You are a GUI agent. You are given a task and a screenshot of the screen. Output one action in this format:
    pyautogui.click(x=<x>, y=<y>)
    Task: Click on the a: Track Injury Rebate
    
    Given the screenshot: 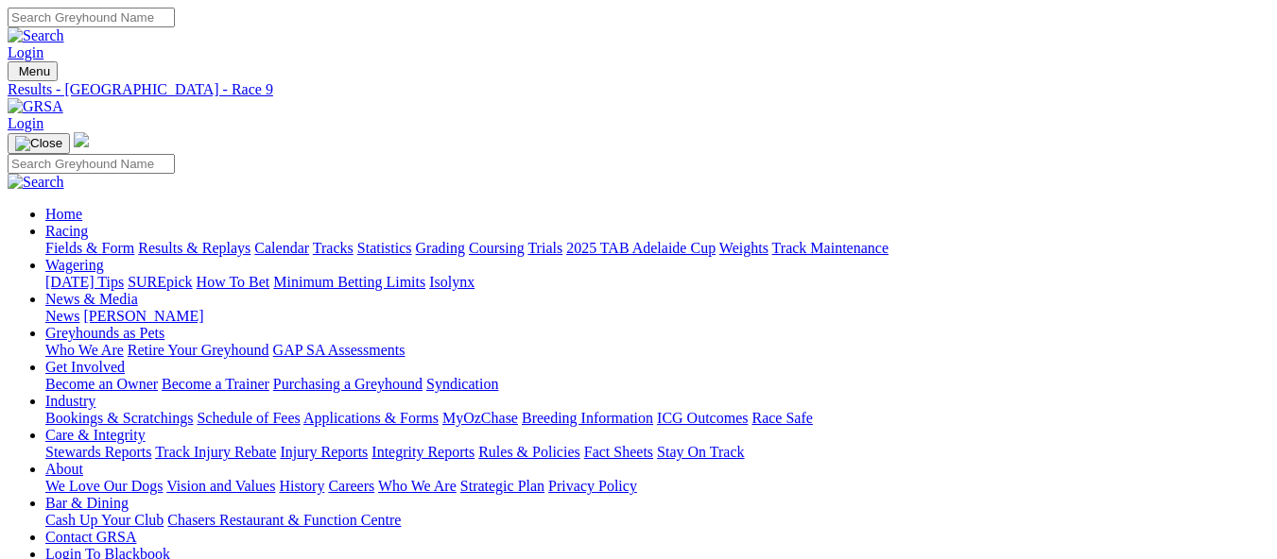 What is the action you would take?
    pyautogui.click(x=215, y=452)
    